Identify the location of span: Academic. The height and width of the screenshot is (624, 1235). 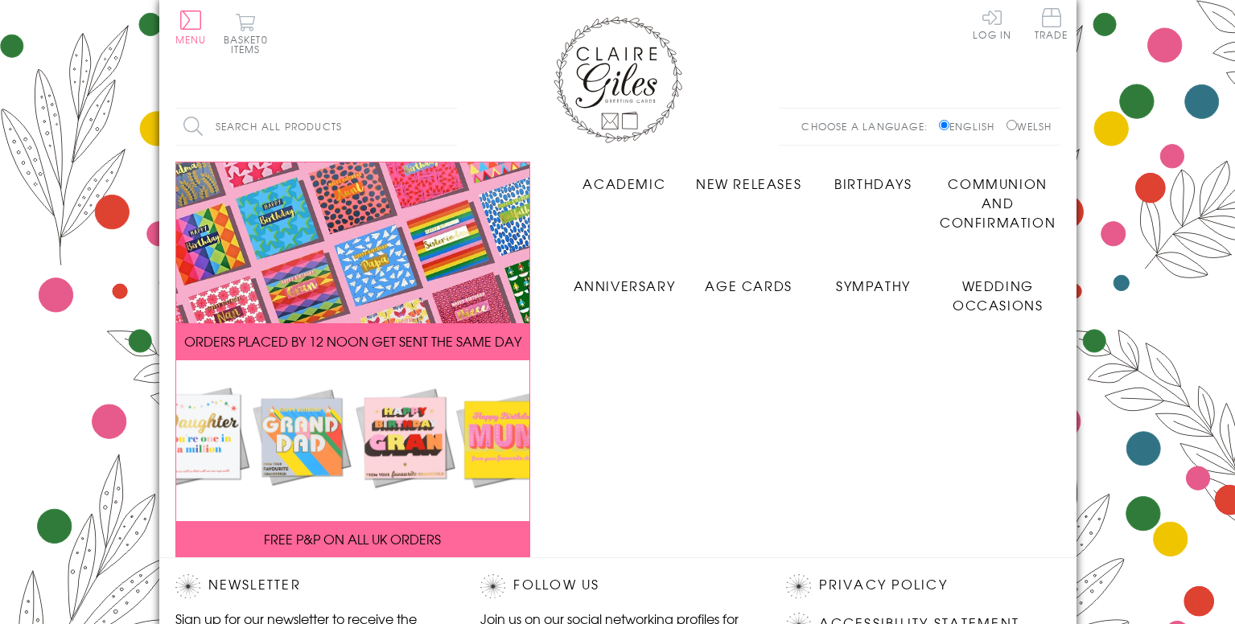
(623, 183).